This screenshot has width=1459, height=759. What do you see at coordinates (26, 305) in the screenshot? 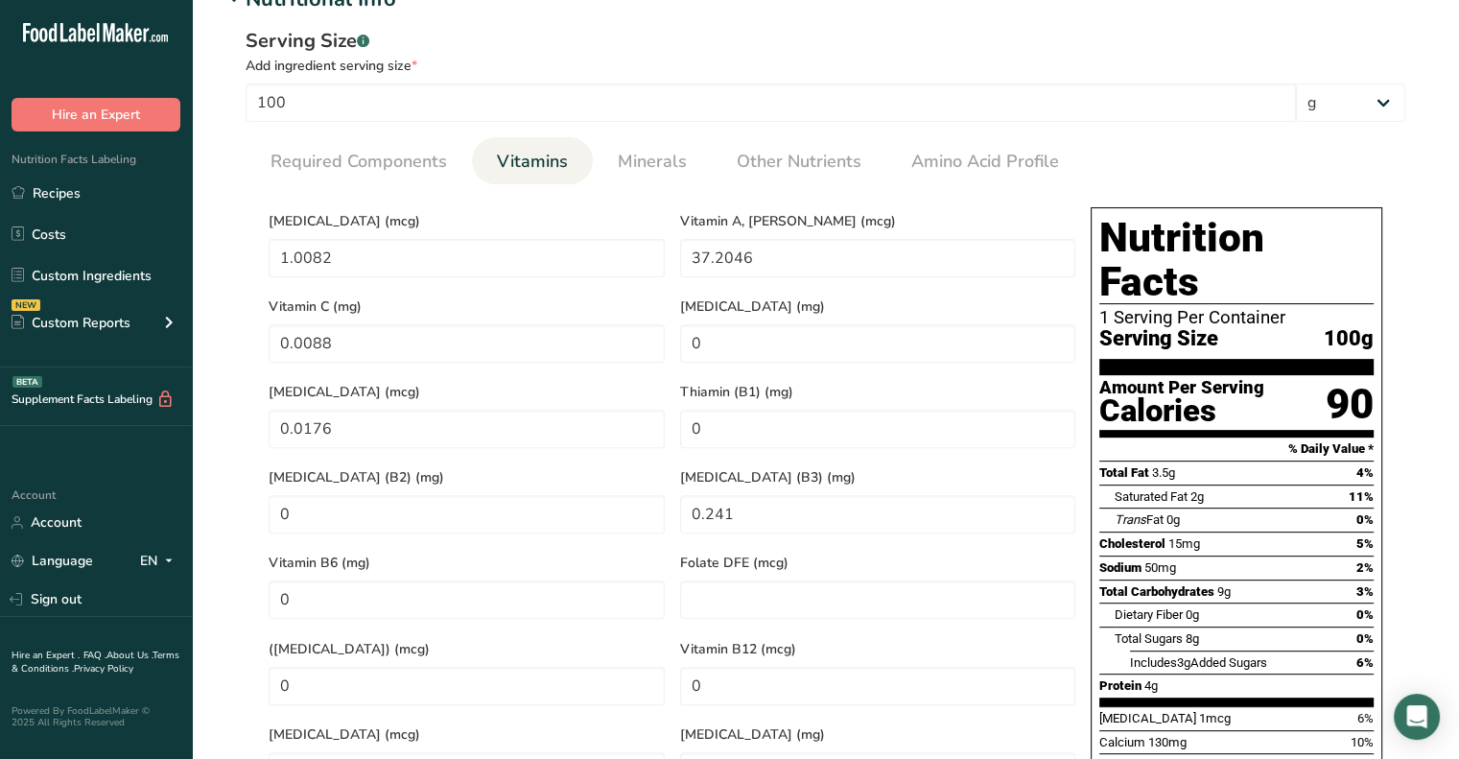
I see `div: NEW` at bounding box center [26, 305].